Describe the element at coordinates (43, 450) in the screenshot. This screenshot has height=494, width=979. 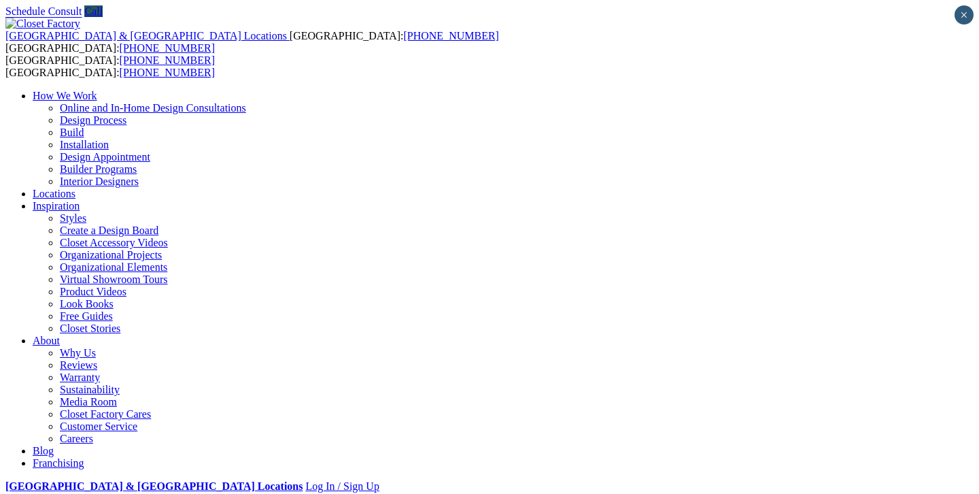
I see `a: Blog` at that location.